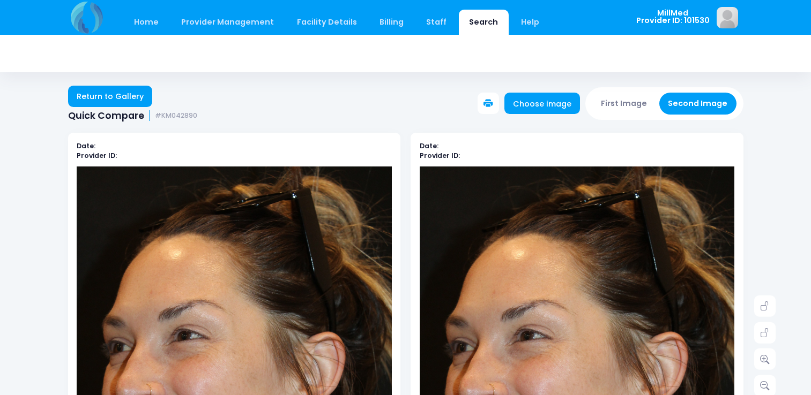 The height and width of the screenshot is (395, 811). Describe the element at coordinates (436, 22) in the screenshot. I see `a: Staff` at that location.